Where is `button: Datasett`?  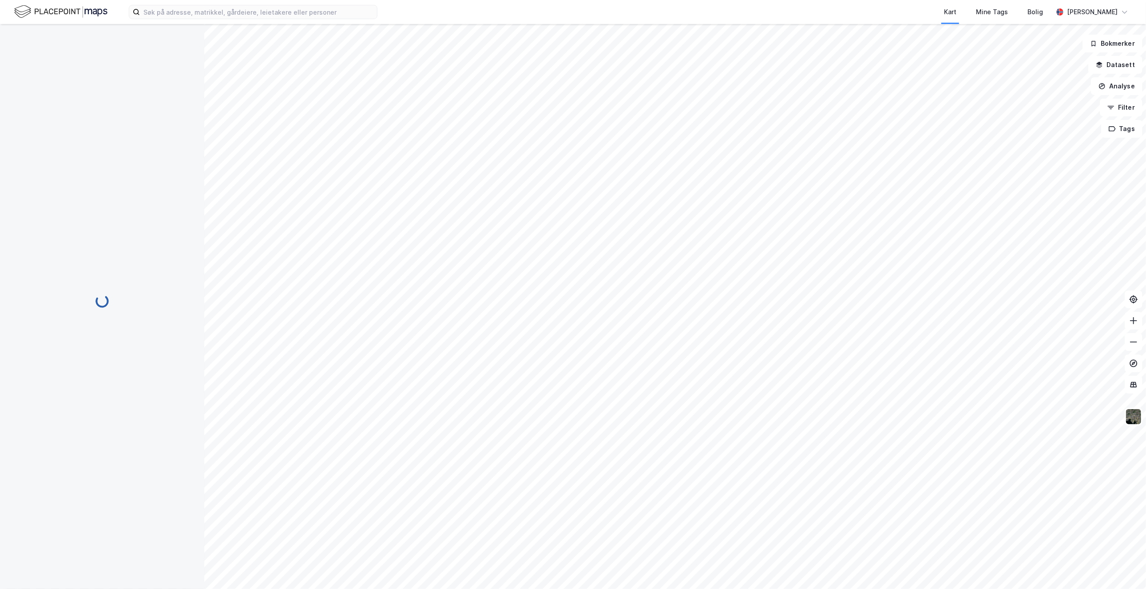
button: Datasett is located at coordinates (1115, 65).